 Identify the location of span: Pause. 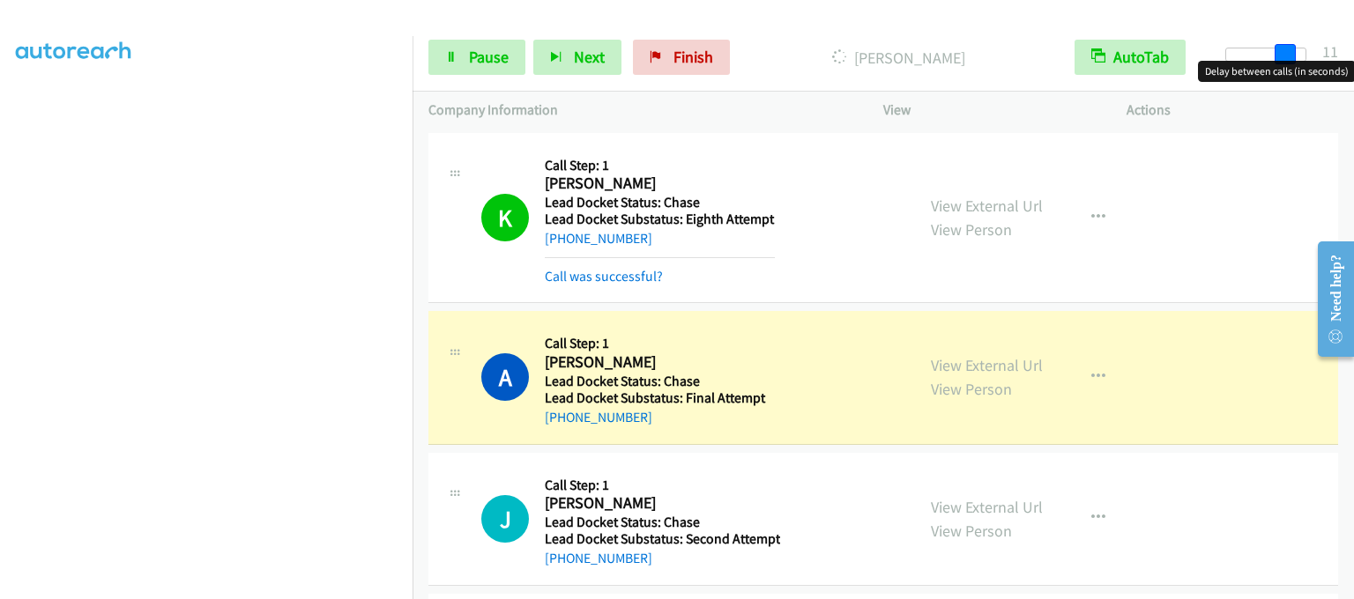
(488, 56).